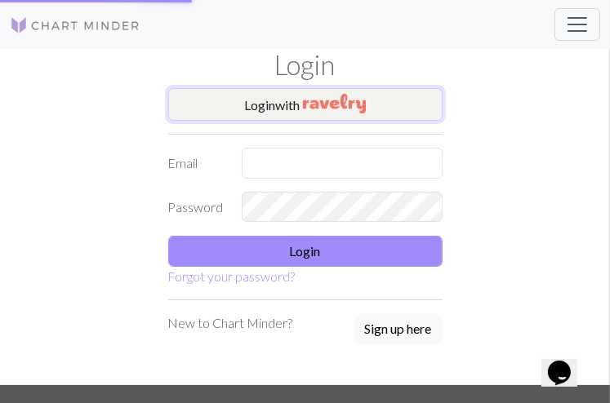 This screenshot has height=403, width=610. What do you see at coordinates (577, 24) in the screenshot?
I see `button: Toggle navigation` at bounding box center [577, 24].